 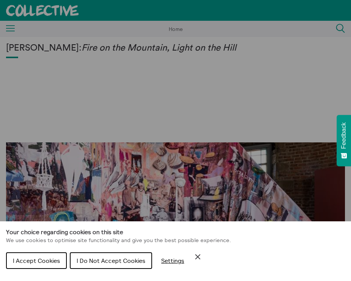 I want to click on span: Settings, so click(x=172, y=260).